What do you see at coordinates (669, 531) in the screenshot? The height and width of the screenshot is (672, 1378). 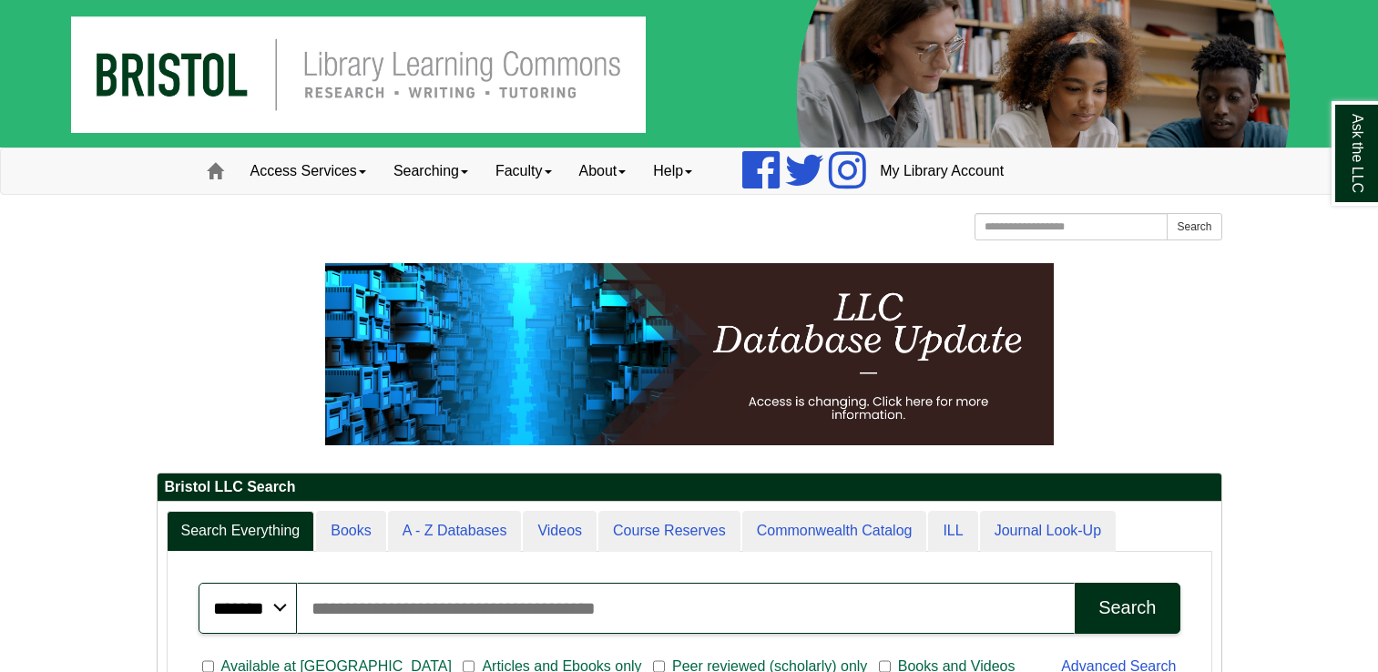 I see `a: Course Reserves` at bounding box center [669, 531].